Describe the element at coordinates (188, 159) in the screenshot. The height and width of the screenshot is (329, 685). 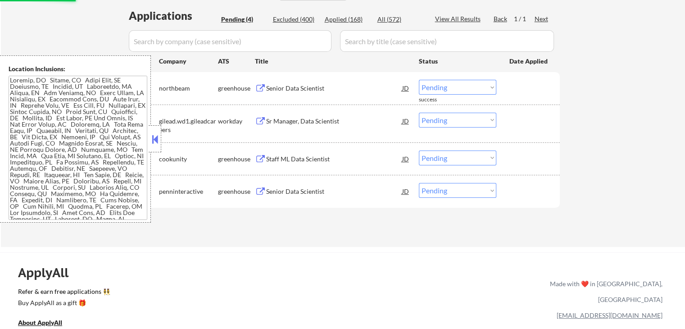
I see `div: cookunity` at that location.